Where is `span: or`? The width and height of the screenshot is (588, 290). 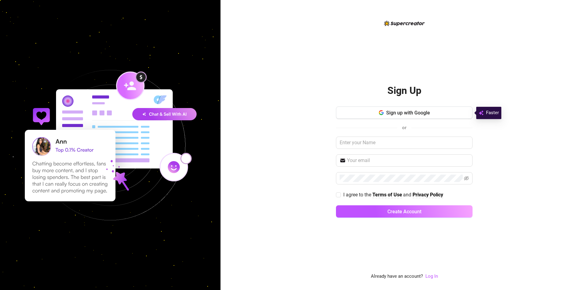 span: or is located at coordinates (405, 128).